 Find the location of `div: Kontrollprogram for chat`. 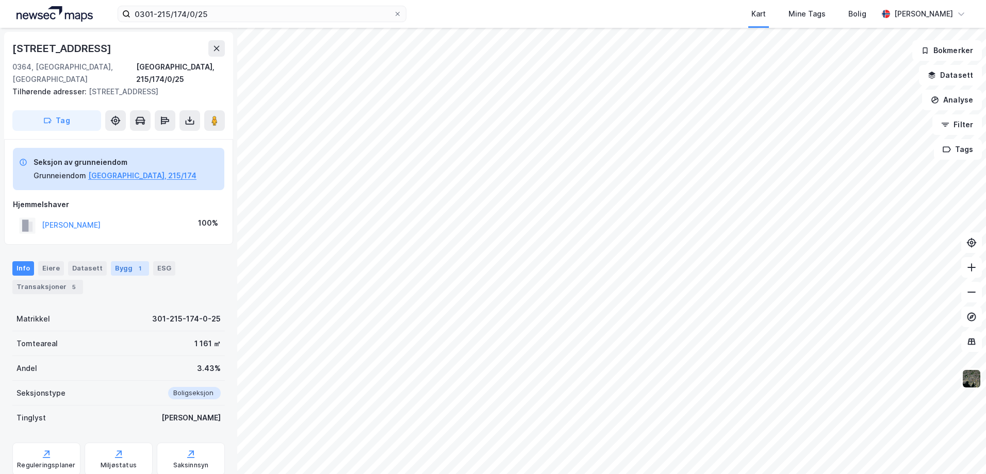

div: Kontrollprogram for chat is located at coordinates (960, 450).